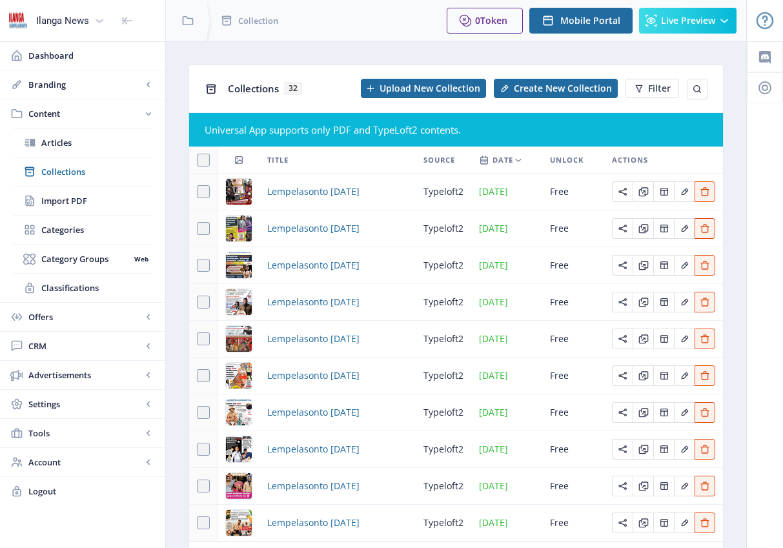  Describe the element at coordinates (85, 85) in the screenshot. I see `span: Branding` at that location.